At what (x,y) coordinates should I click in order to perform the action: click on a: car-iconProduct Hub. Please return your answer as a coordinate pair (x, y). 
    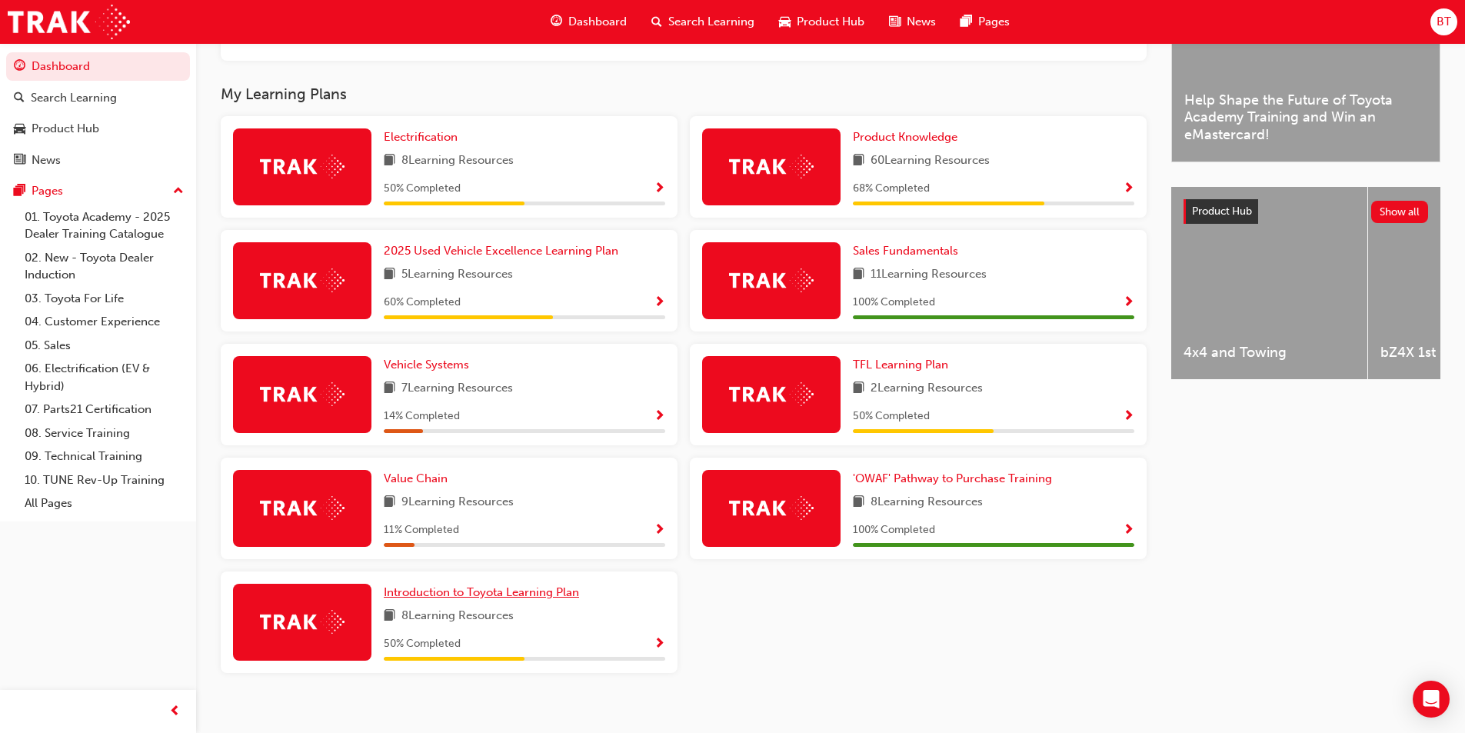
    Looking at the image, I should click on (821, 22).